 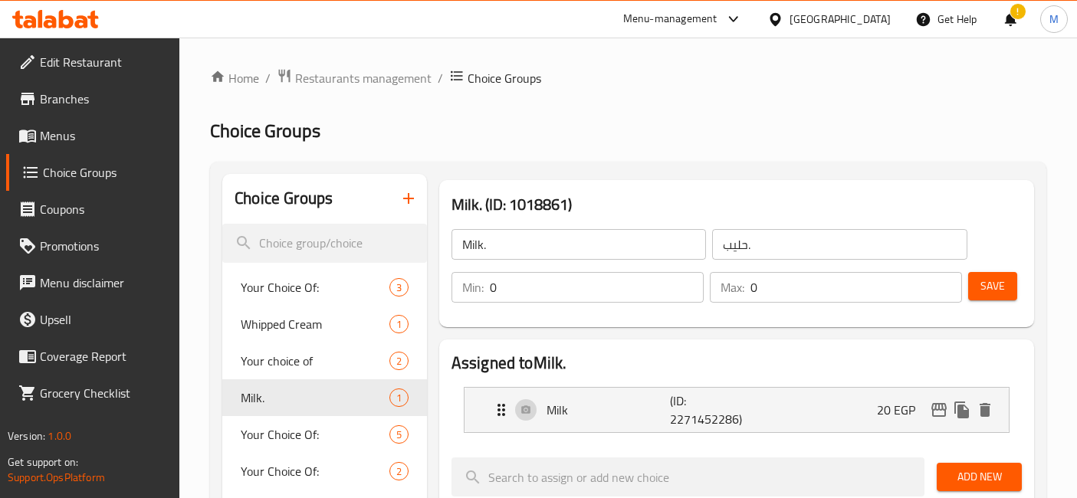 I want to click on span: Get support on:, so click(x=43, y=462).